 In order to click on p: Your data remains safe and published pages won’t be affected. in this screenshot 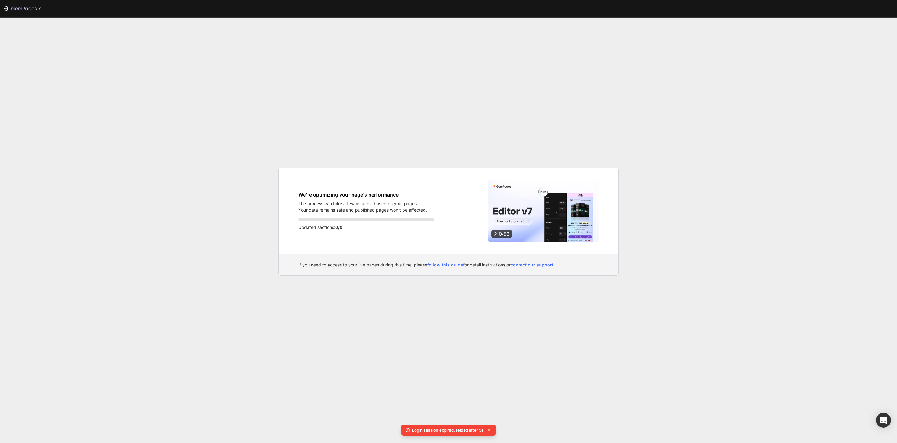, I will do `click(362, 210)`.